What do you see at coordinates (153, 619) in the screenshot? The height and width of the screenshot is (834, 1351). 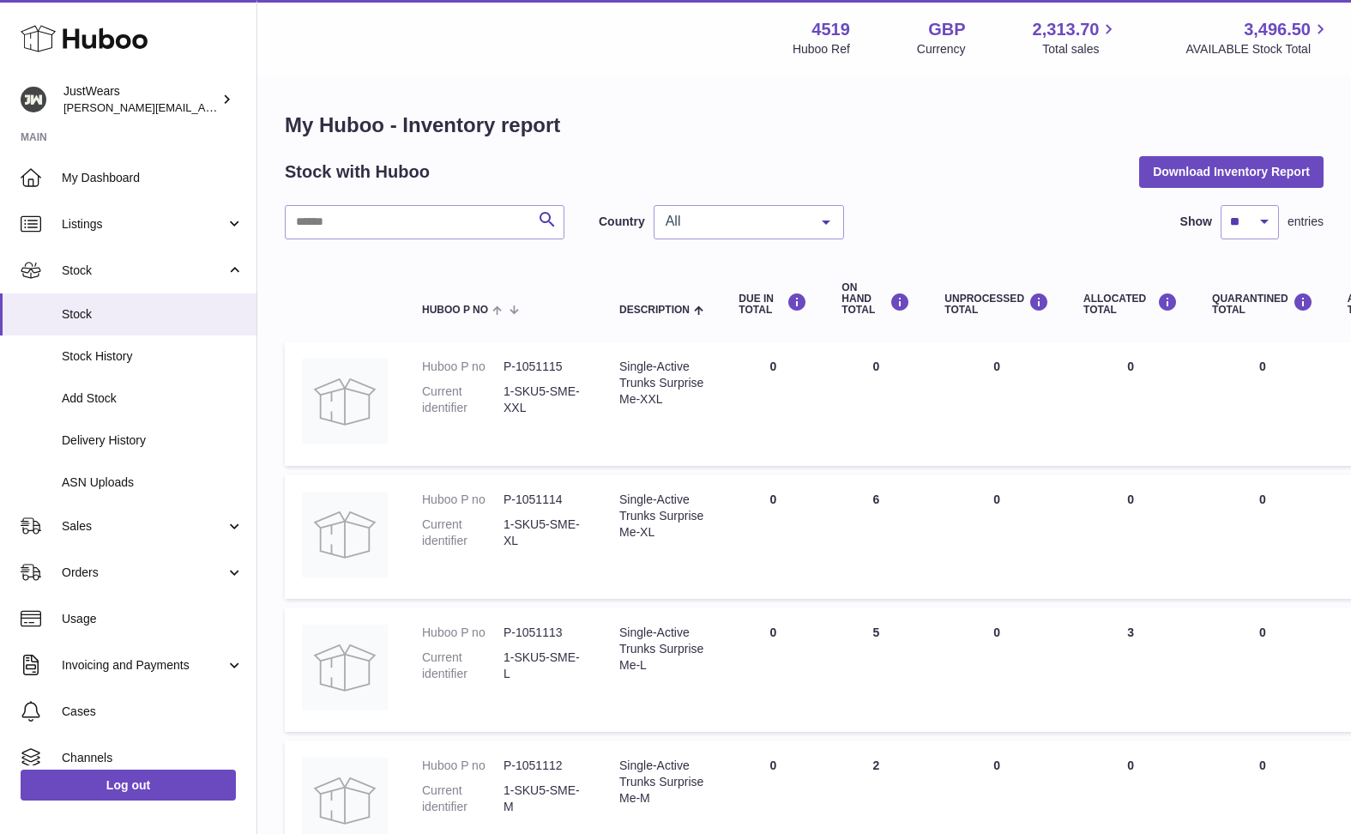 I see `span: Usage` at bounding box center [153, 619].